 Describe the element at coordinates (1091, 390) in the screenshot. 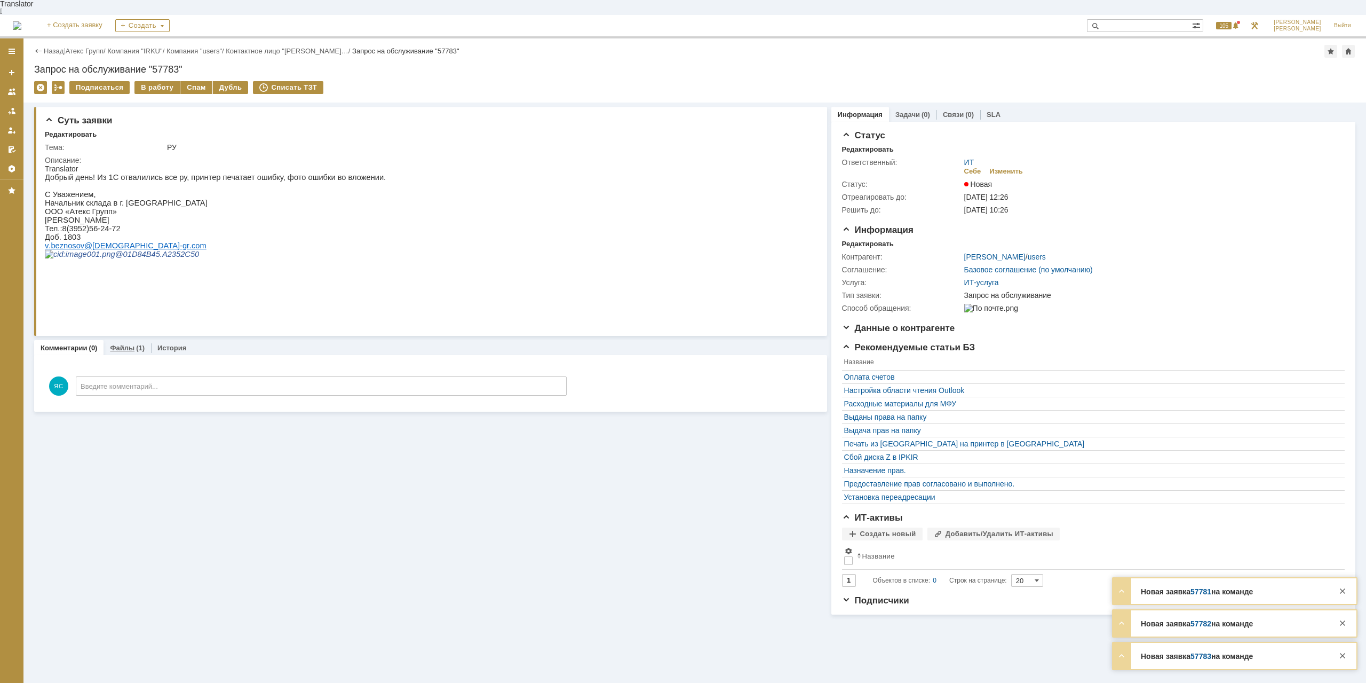

I see `a: Настройка области чтения Outlook` at that location.